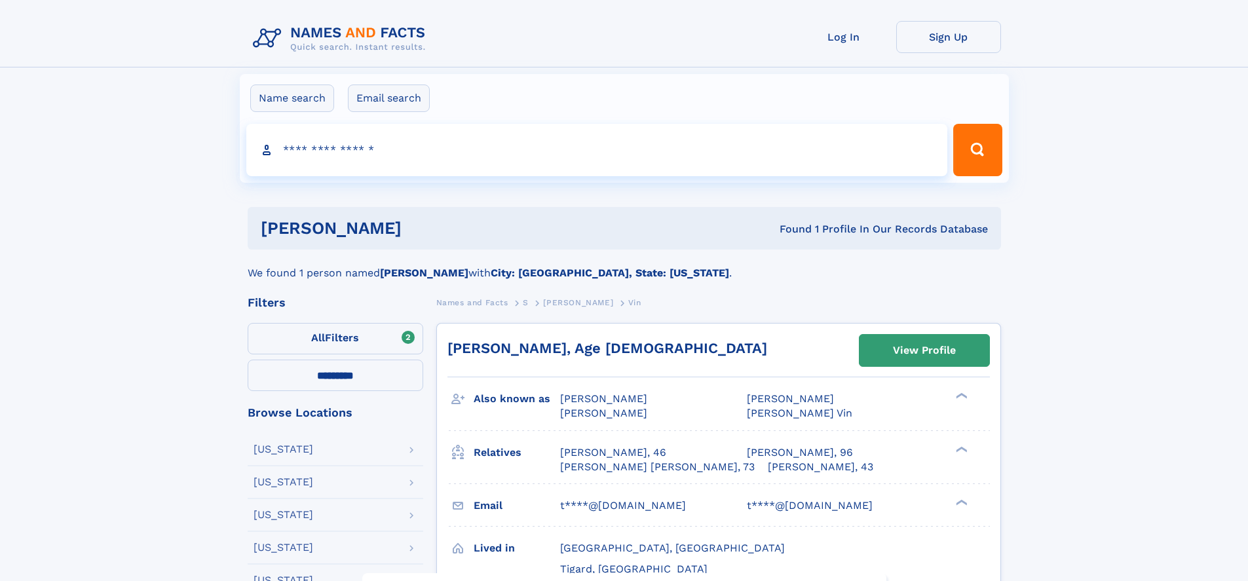 The width and height of the screenshot is (1248, 581). I want to click on a: Names and Facts, so click(472, 302).